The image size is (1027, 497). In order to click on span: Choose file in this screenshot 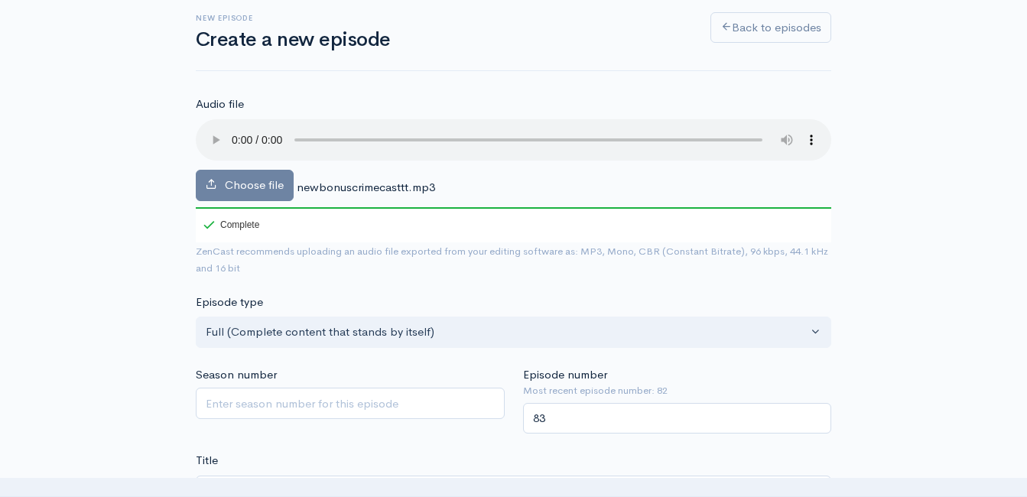, I will do `click(254, 184)`.